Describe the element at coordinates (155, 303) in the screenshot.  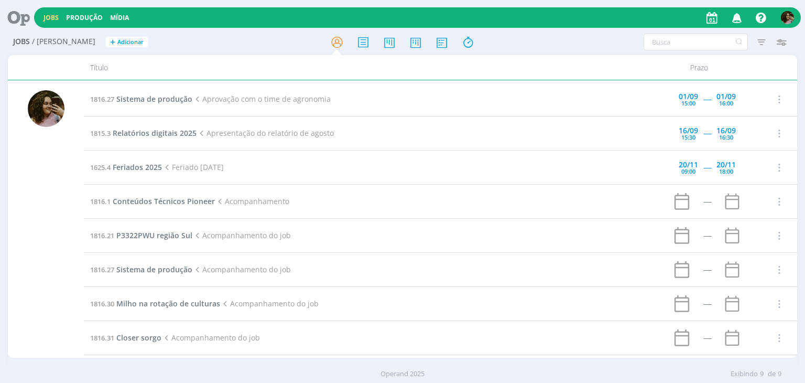
I see `a: 1816.30Milho na rotação de culturas` at that location.